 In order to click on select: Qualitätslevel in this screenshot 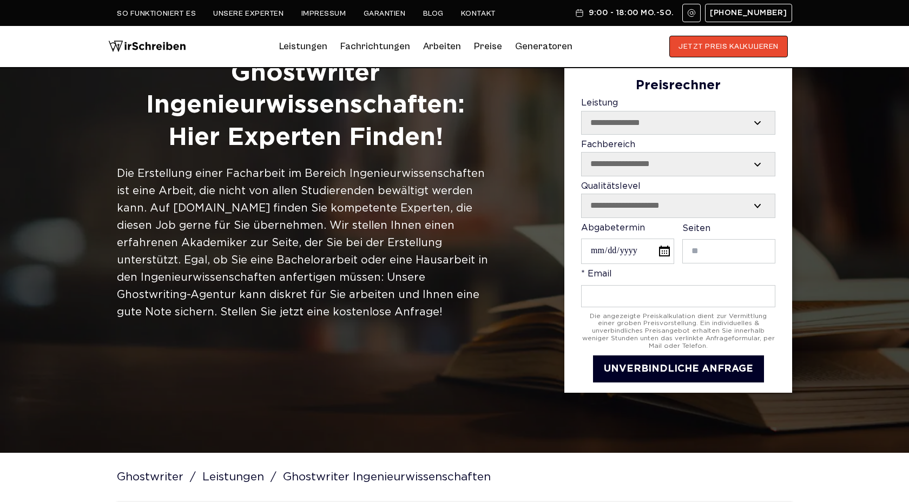, I will do `click(678, 206)`.